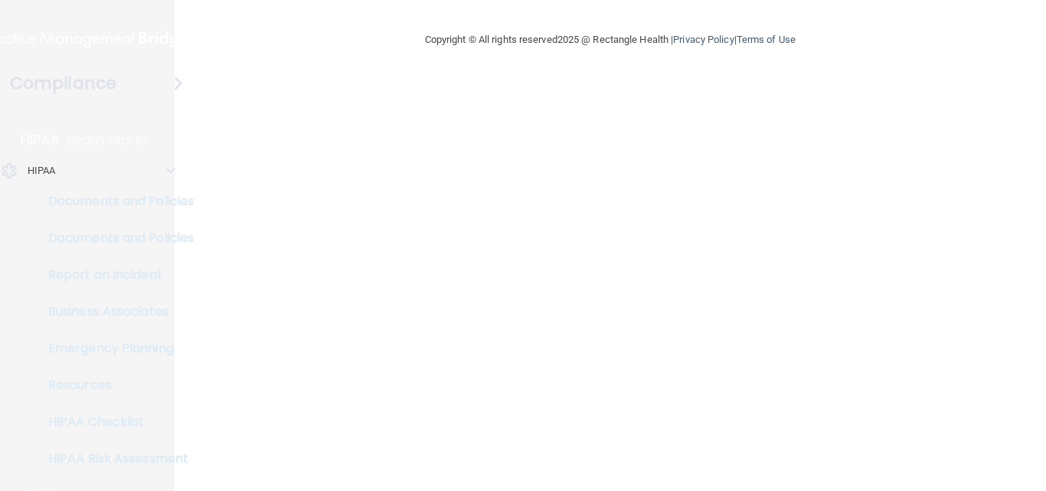 This screenshot has height=491, width=1046. Describe the element at coordinates (114, 385) in the screenshot. I see `p: Resources` at that location.